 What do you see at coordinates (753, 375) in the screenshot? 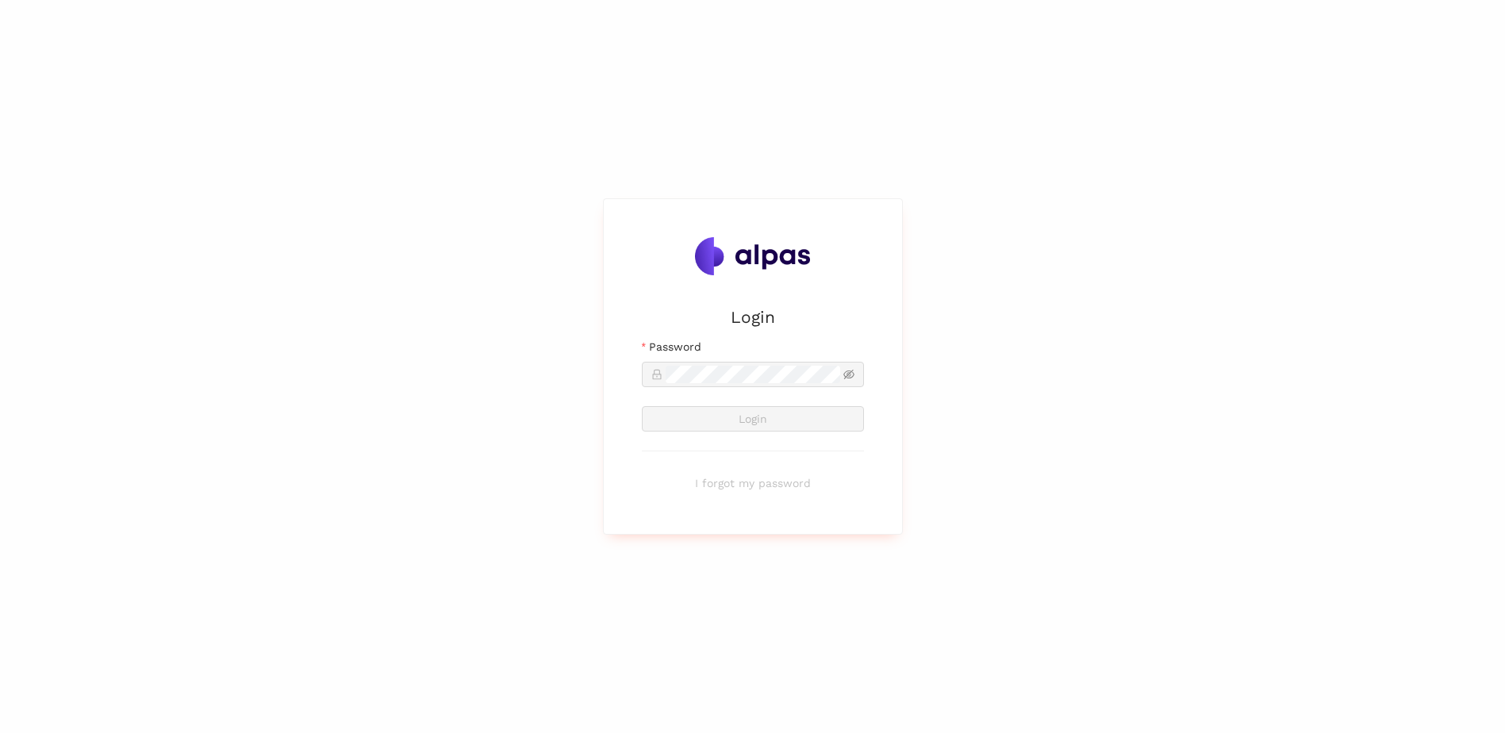
I see `input: Password` at bounding box center [753, 375].